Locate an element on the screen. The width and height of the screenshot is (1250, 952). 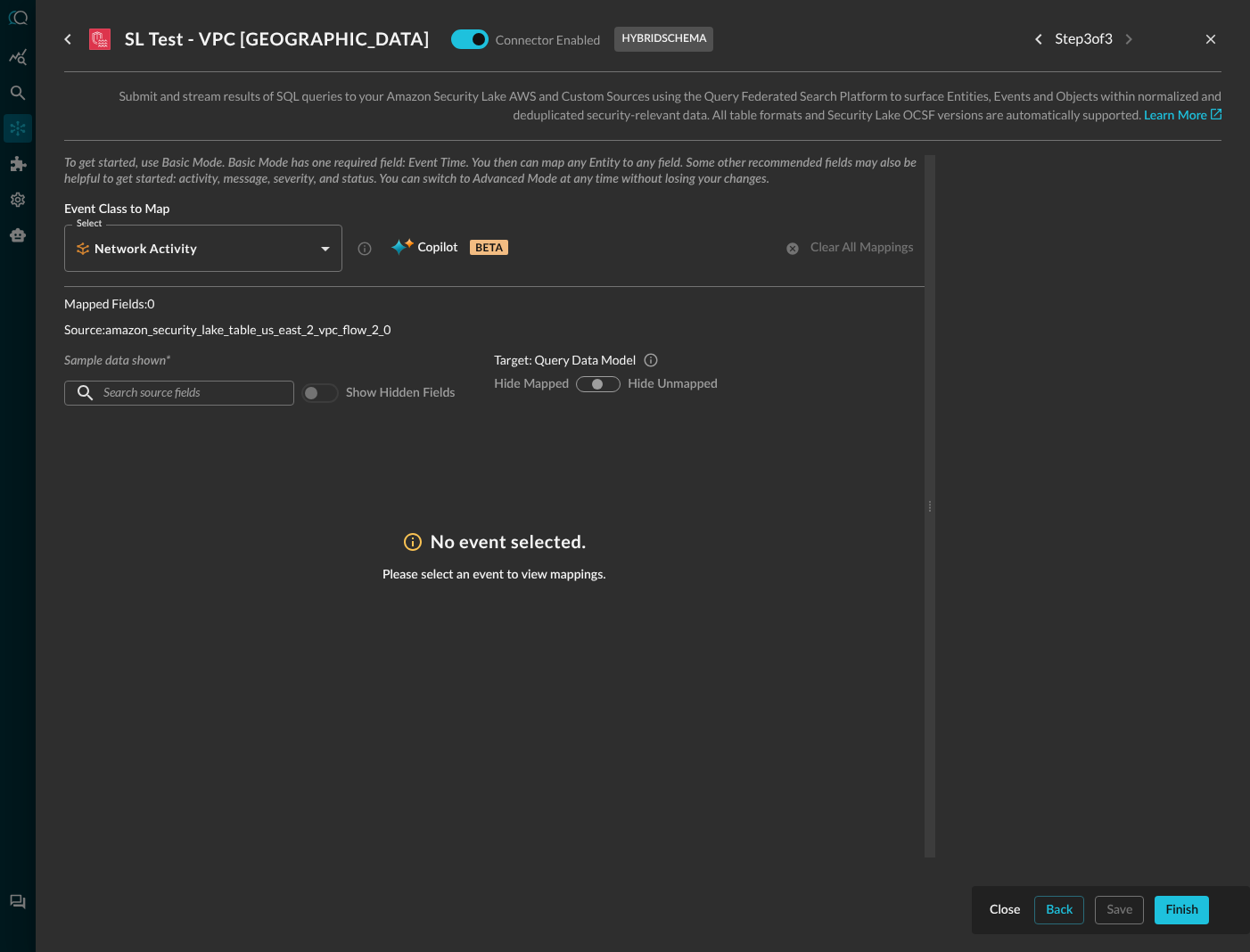
p: Connector Enabled is located at coordinates (548, 40).